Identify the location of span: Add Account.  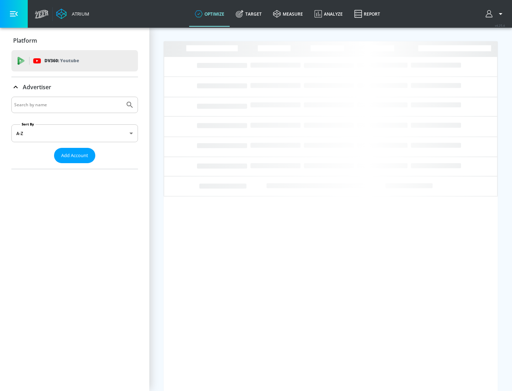
(75, 155).